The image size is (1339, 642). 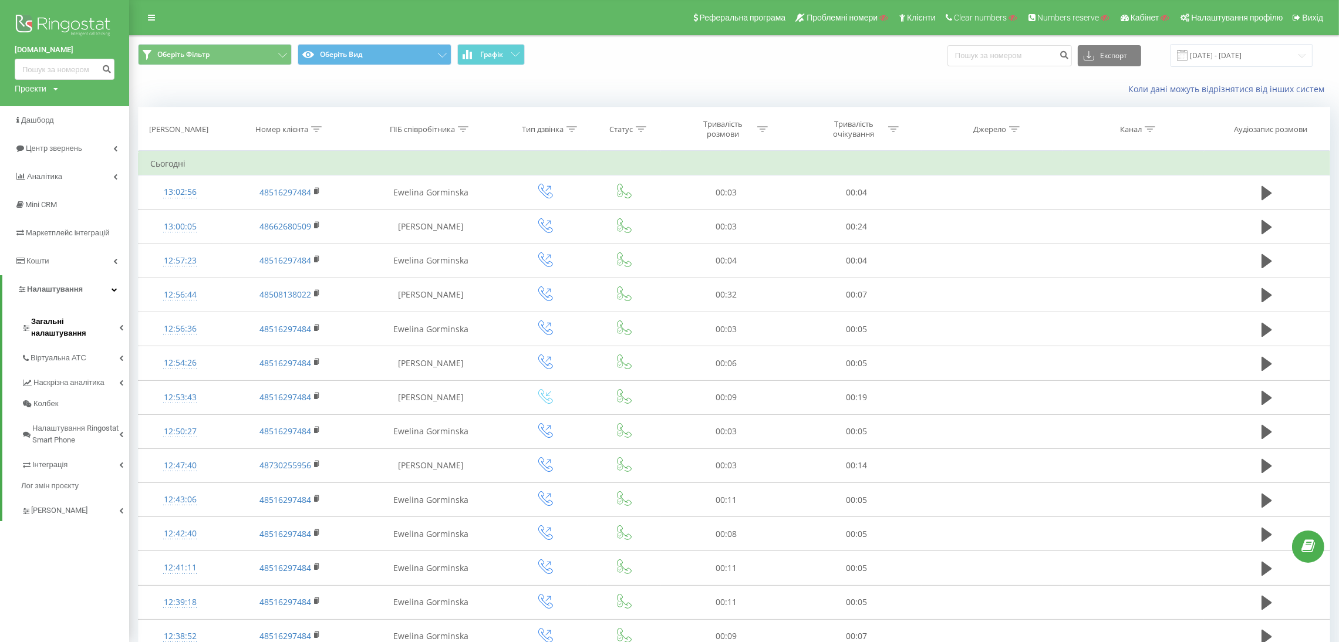 I want to click on button: Графік, so click(x=491, y=55).